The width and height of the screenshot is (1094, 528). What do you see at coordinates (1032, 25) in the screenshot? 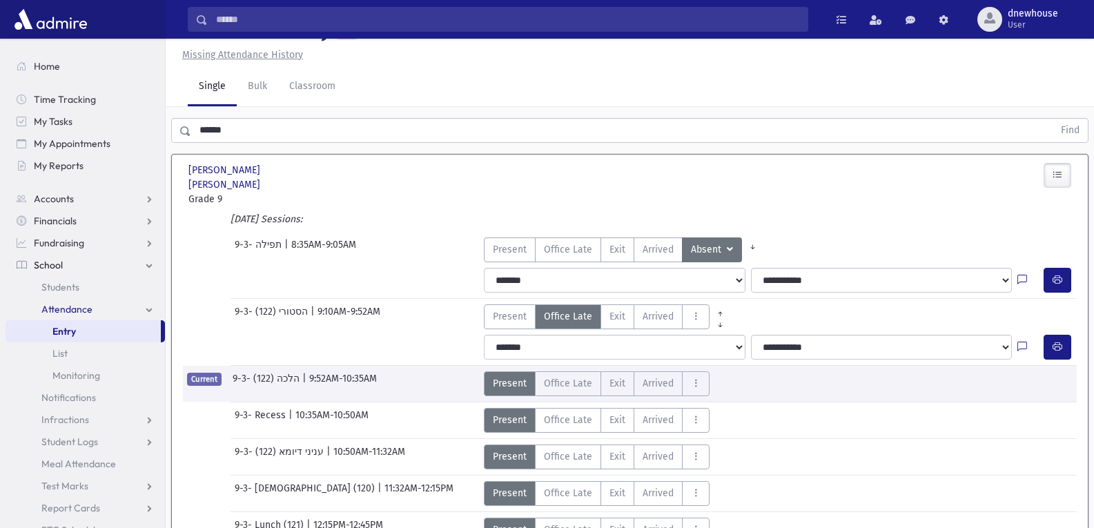
I see `span: User` at bounding box center [1032, 25].